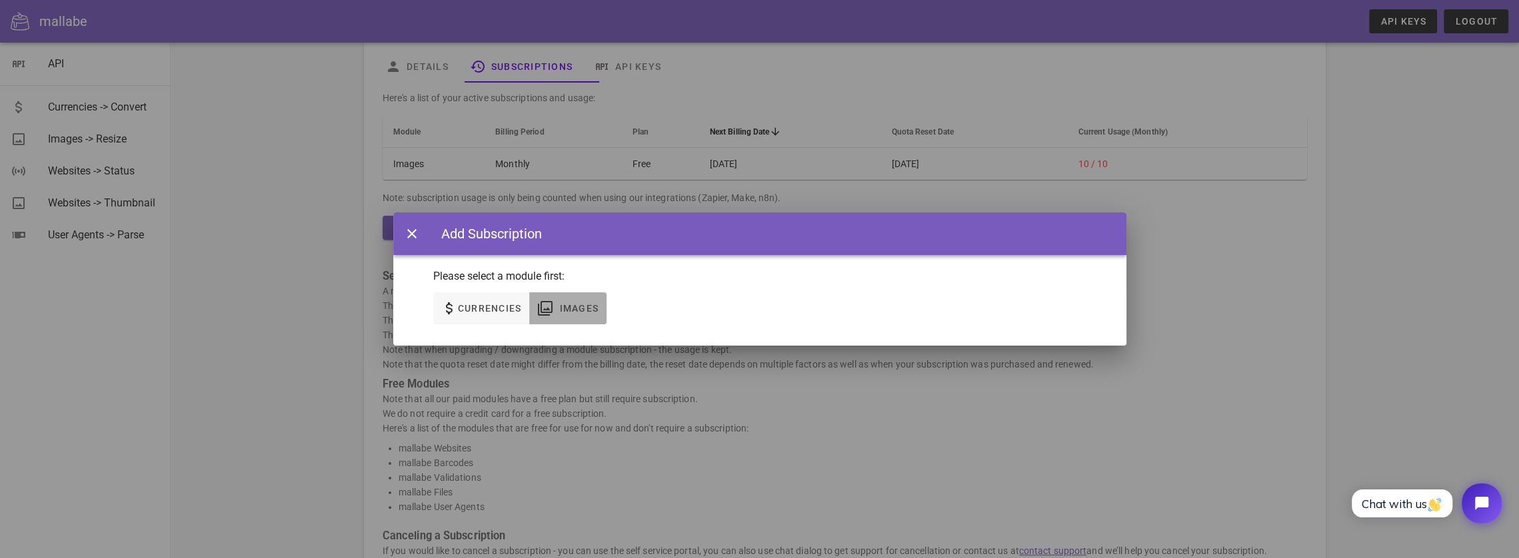 Image resolution: width=1519 pixels, height=558 pixels. I want to click on p: Please select a module first:, so click(760, 277).